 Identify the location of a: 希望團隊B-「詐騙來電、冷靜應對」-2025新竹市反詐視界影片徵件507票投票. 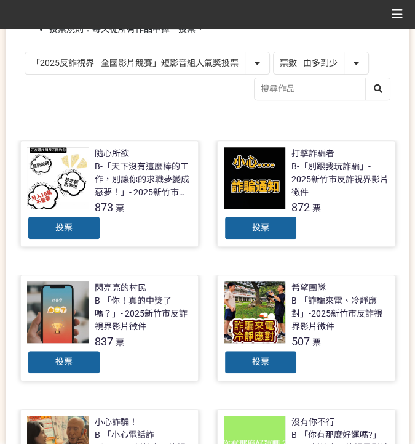
(306, 327).